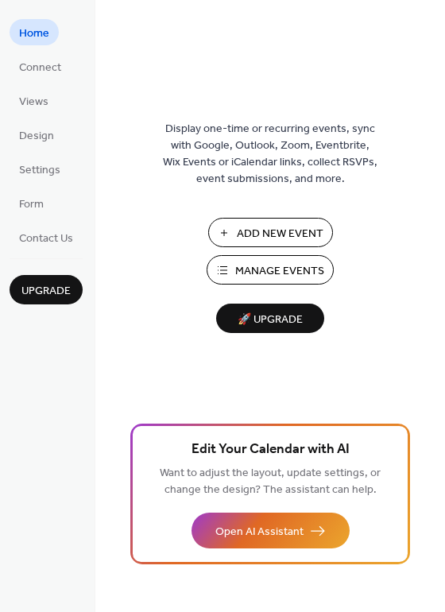  What do you see at coordinates (46, 237) in the screenshot?
I see `a: Contact Us` at bounding box center [46, 237].